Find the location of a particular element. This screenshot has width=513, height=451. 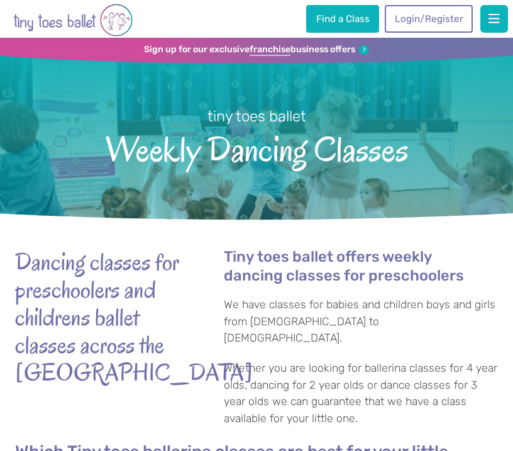

a: Sign up for our exclusivefranchisebusiness offers is located at coordinates (256, 50).